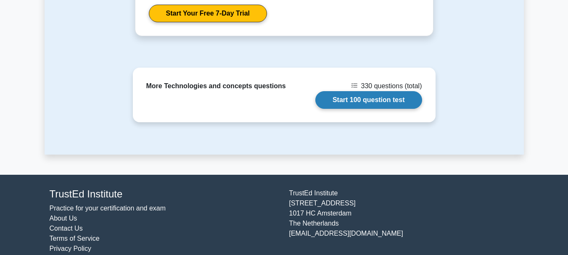 The image size is (568, 255). I want to click on a: Contact Us, so click(66, 228).